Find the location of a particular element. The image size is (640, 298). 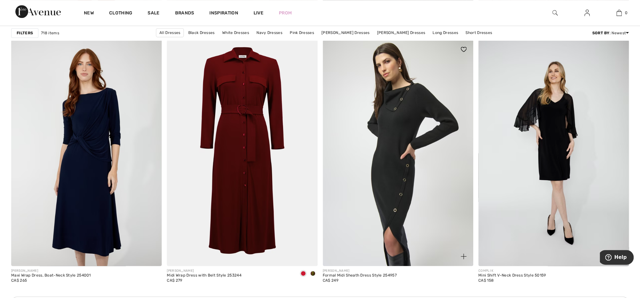

div: Merlot is located at coordinates (303, 274).